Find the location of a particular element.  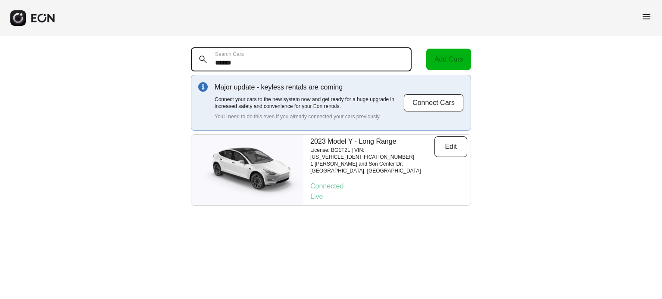

p: Connected is located at coordinates (388, 186).